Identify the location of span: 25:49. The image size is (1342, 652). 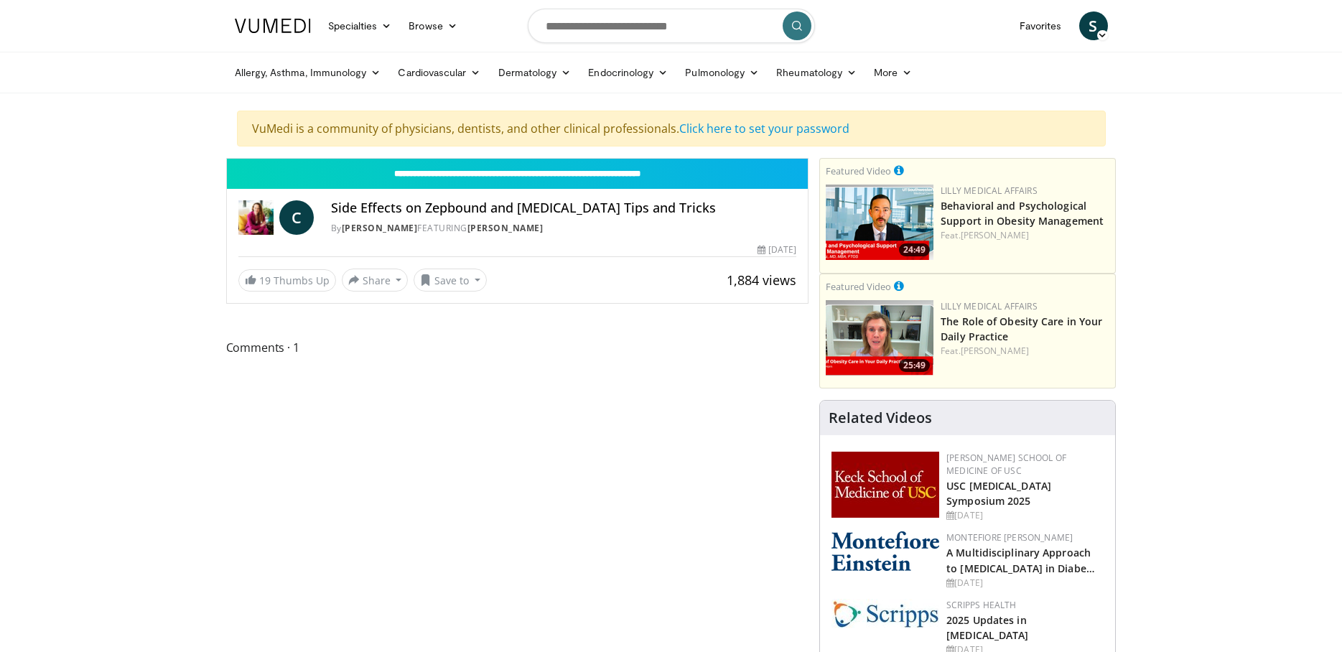
(914, 366).